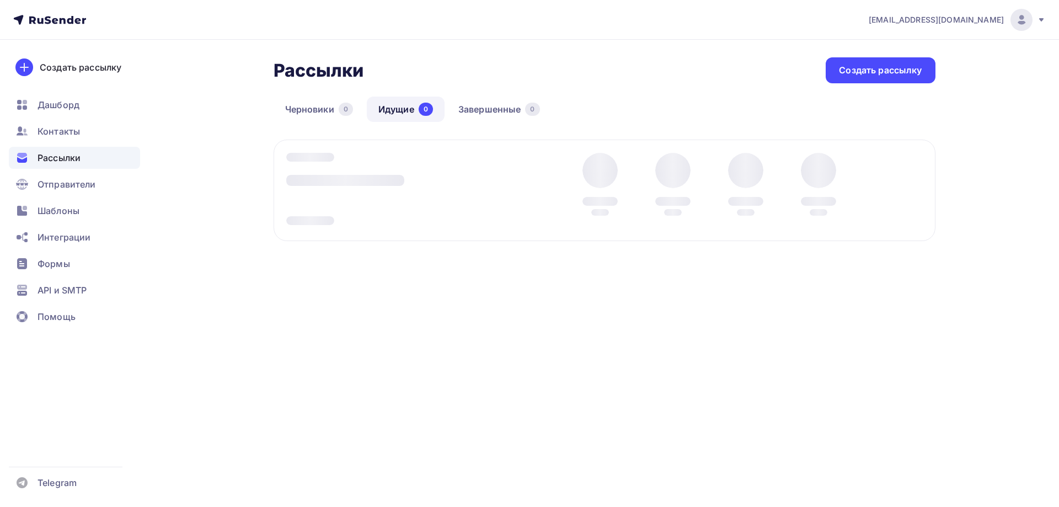  Describe the element at coordinates (58, 131) in the screenshot. I see `span: Контакты` at that location.